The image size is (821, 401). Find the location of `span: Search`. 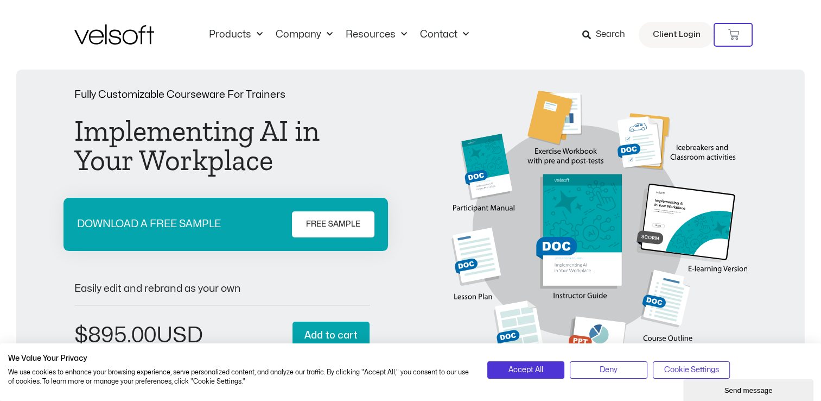

span: Search is located at coordinates (610, 35).